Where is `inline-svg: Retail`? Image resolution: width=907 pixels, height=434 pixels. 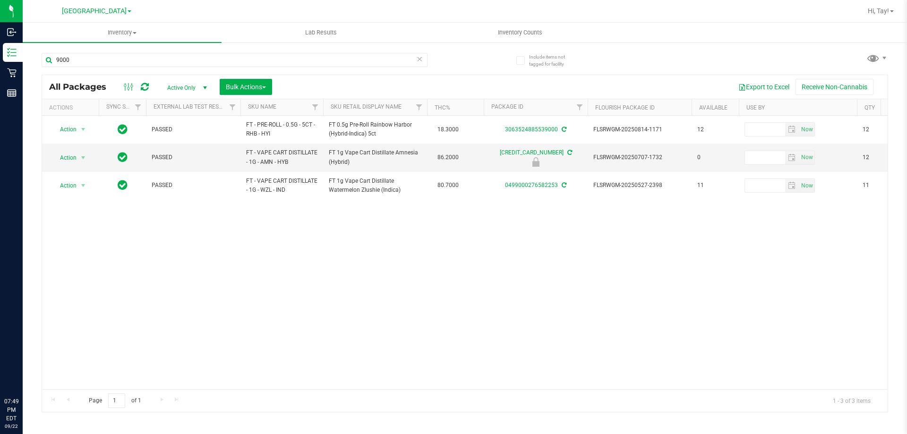 inline-svg: Retail is located at coordinates (12, 73).